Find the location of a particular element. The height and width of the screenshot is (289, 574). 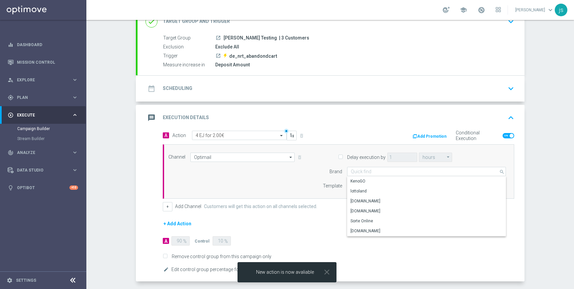

i: date_range is located at coordinates (151, 89).